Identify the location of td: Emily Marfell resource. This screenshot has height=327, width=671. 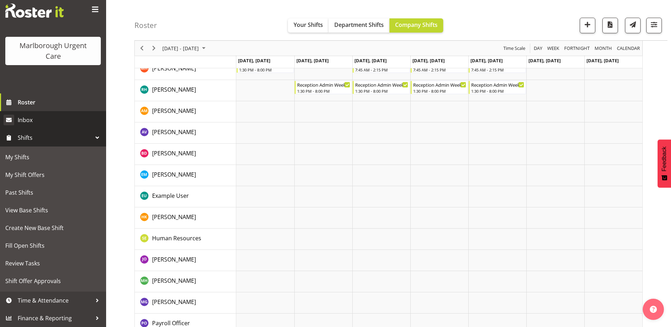
(185, 175).